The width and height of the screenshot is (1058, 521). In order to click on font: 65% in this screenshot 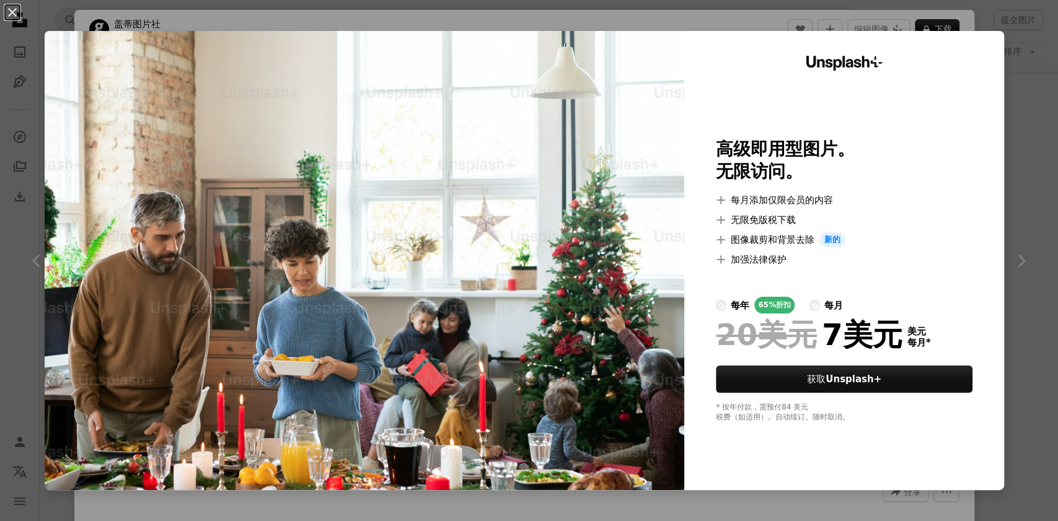, I will do `click(767, 305)`.